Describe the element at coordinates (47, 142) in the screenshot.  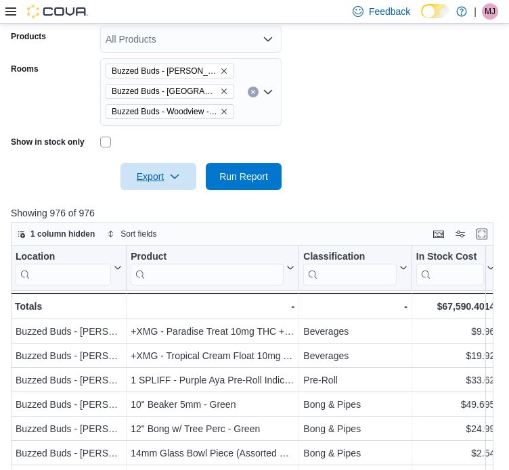
I see `label: Show in stock only` at that location.